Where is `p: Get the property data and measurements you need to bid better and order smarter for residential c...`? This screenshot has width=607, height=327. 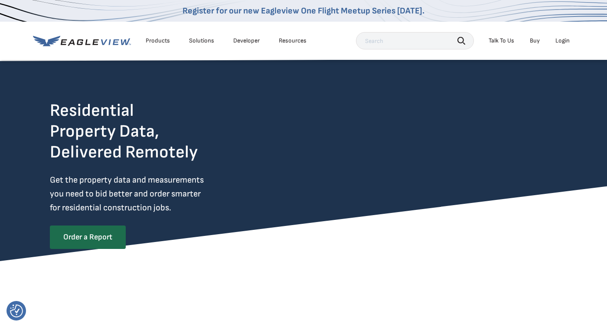 p: Get the property data and measurements you need to bid better and order smarter for residential c... is located at coordinates (145, 194).